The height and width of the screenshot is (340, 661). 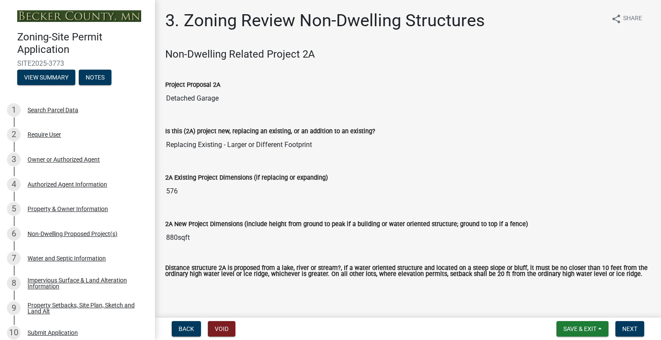 What do you see at coordinates (630, 329) in the screenshot?
I see `span: Next` at bounding box center [630, 329].